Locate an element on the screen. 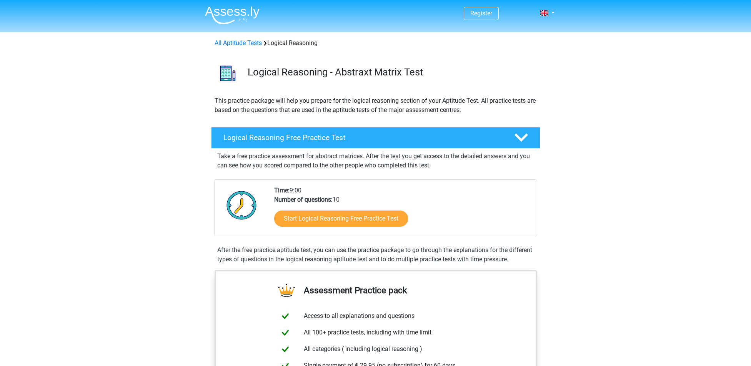  h3: Logical Reasoning - Abstraxt Matrix Test is located at coordinates (391, 72).